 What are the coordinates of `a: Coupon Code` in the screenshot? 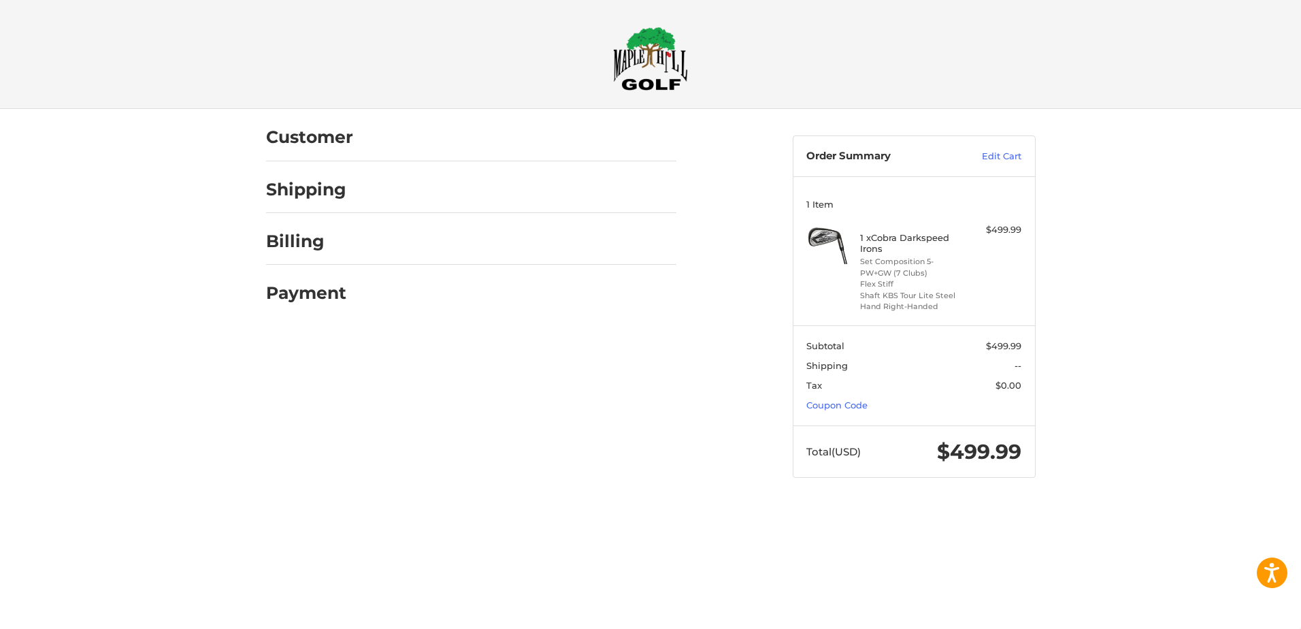 It's located at (837, 405).